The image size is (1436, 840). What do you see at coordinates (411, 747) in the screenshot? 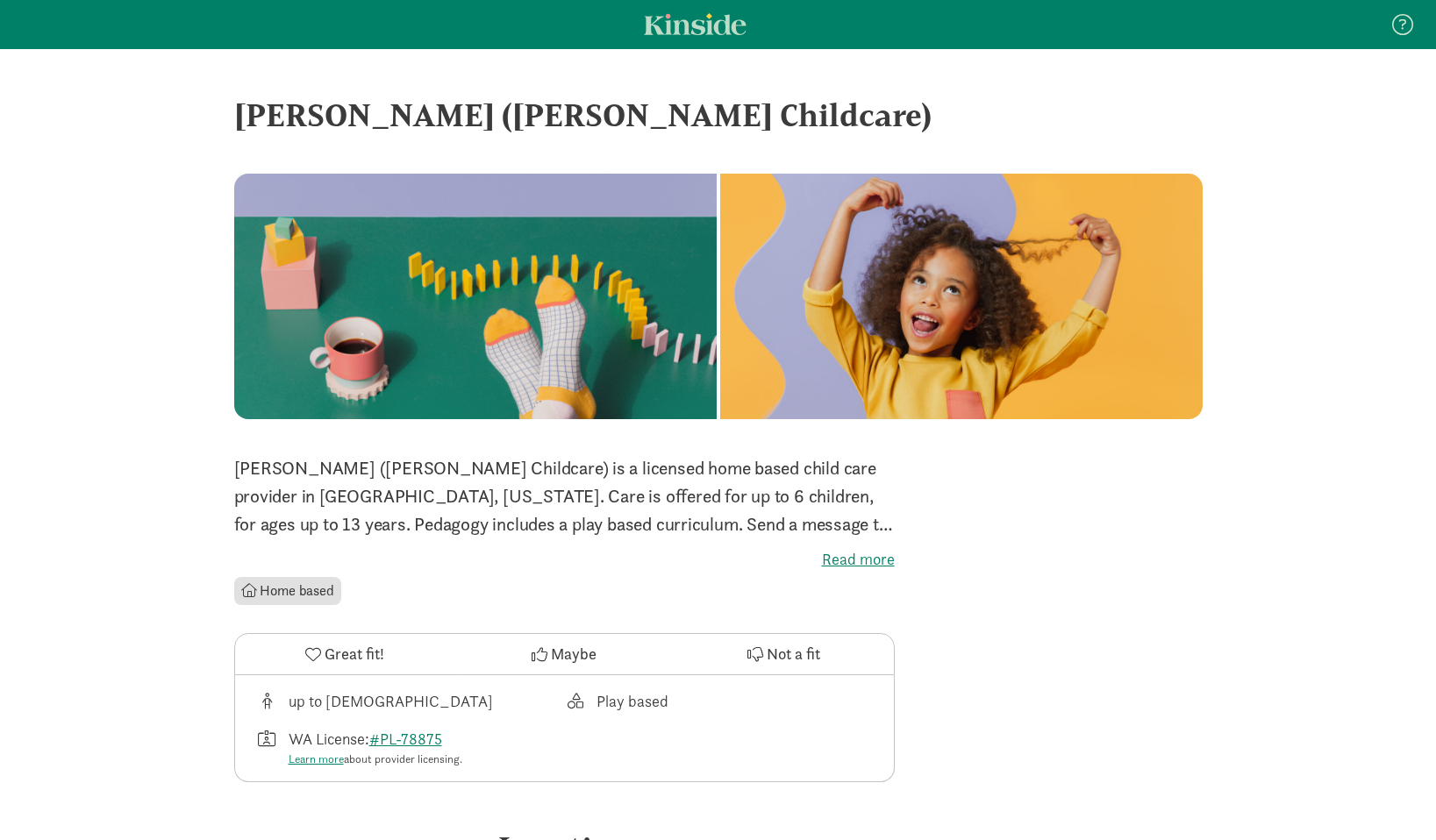
I see `div: License number` at bounding box center [411, 747].